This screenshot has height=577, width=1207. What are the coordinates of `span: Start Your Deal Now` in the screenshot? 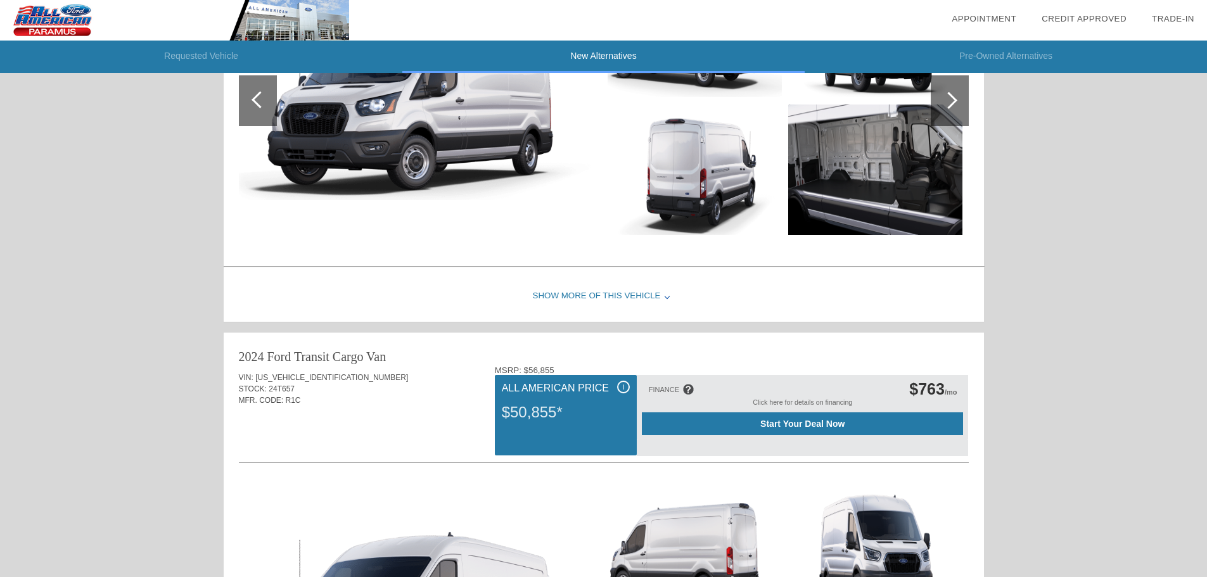 It's located at (802, 424).